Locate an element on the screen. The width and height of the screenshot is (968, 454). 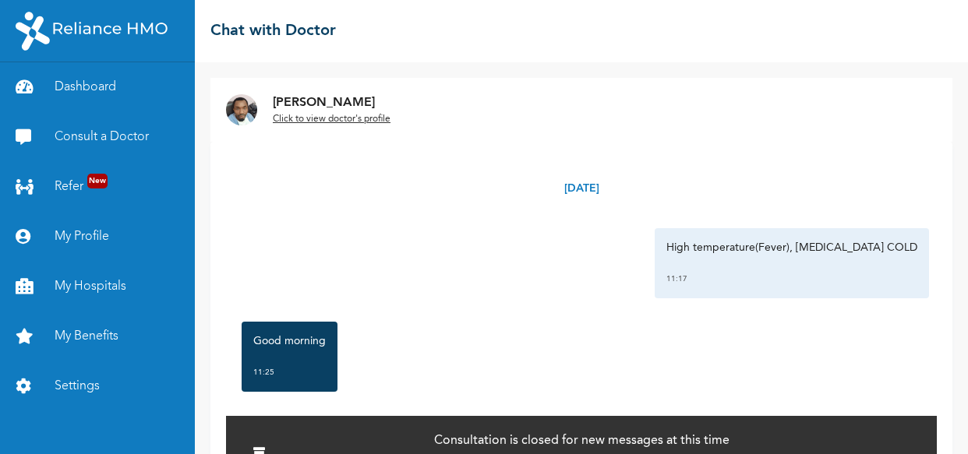
h2: Chat with Doctor is located at coordinates (273, 31).